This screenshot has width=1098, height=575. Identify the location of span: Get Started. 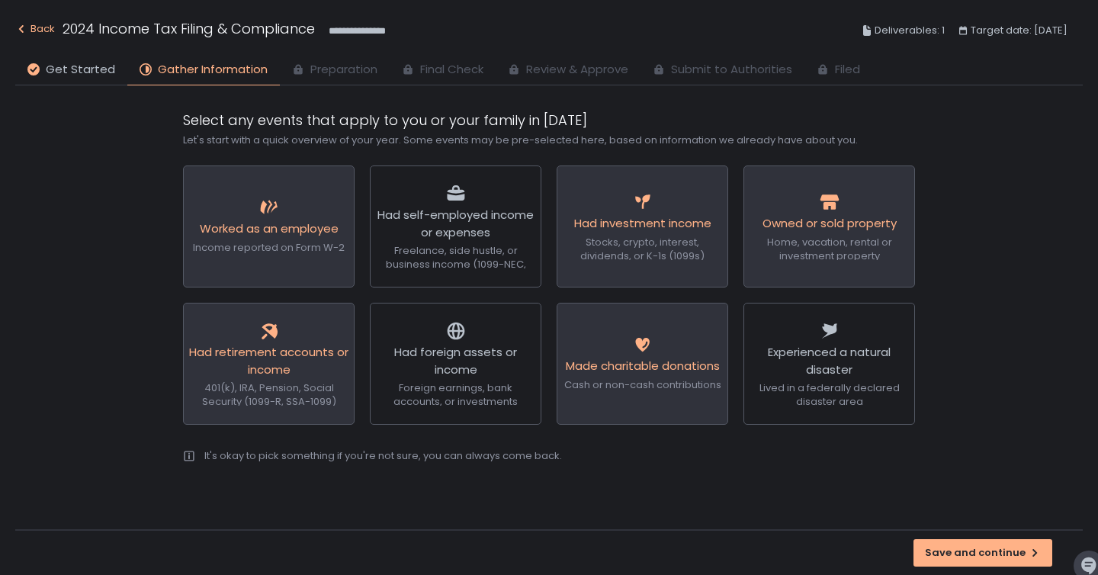
(80, 69).